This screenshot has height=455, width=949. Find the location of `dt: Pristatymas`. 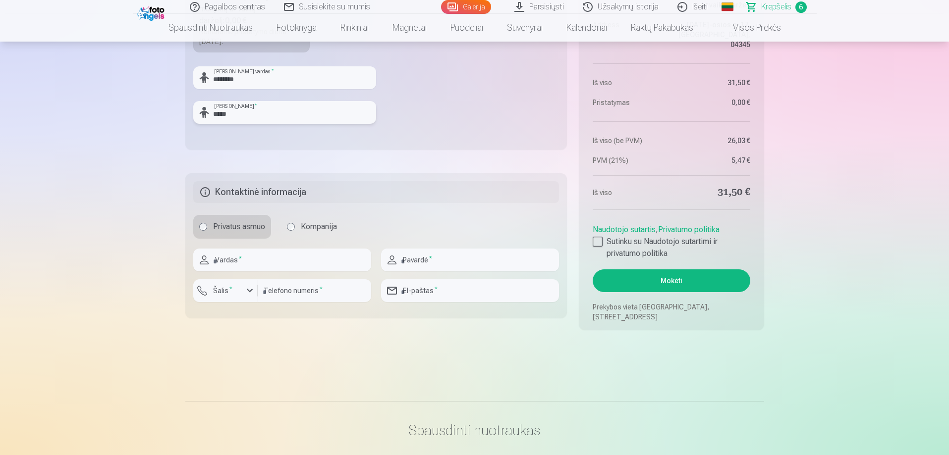

dt: Pristatymas is located at coordinates (629, 103).